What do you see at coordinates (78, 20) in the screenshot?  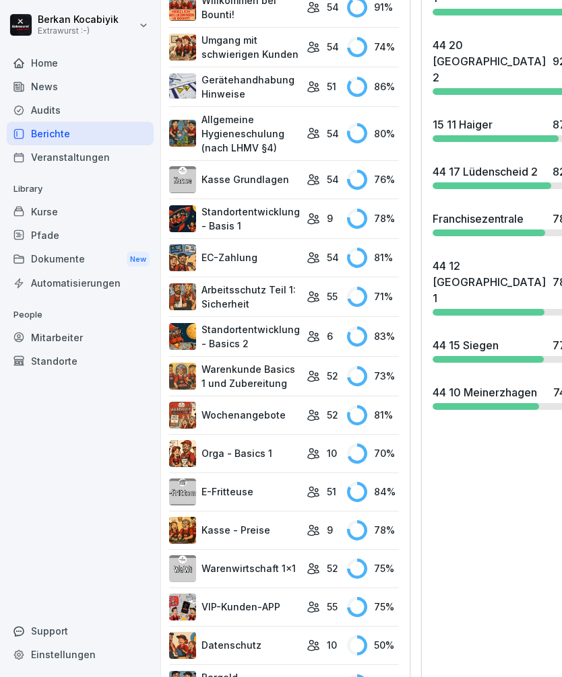 I see `p: Berkan Kocabiyik` at bounding box center [78, 20].